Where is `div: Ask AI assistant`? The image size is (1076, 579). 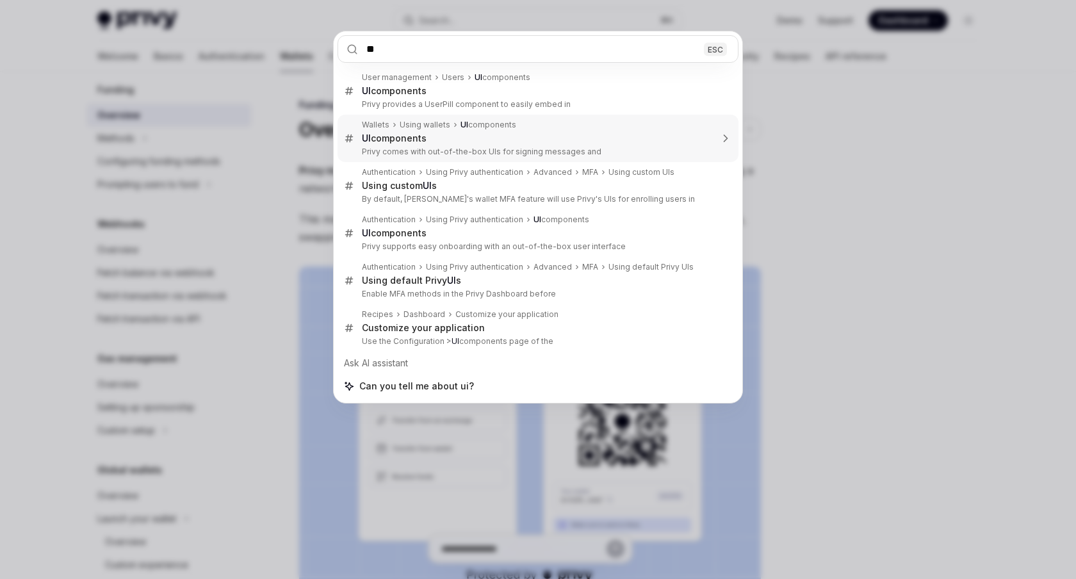
div: Ask AI assistant is located at coordinates (538, 363).